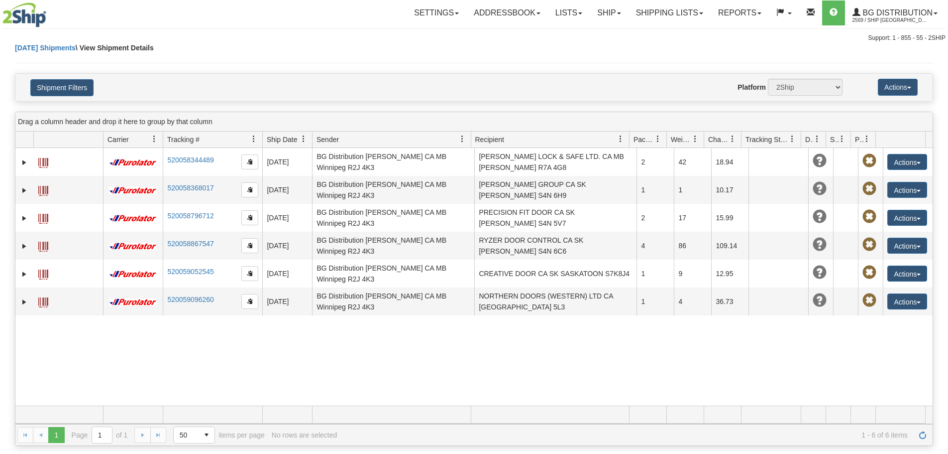  What do you see at coordinates (463, 139) in the screenshot?
I see `a: Sender filter column settings` at bounding box center [463, 139].